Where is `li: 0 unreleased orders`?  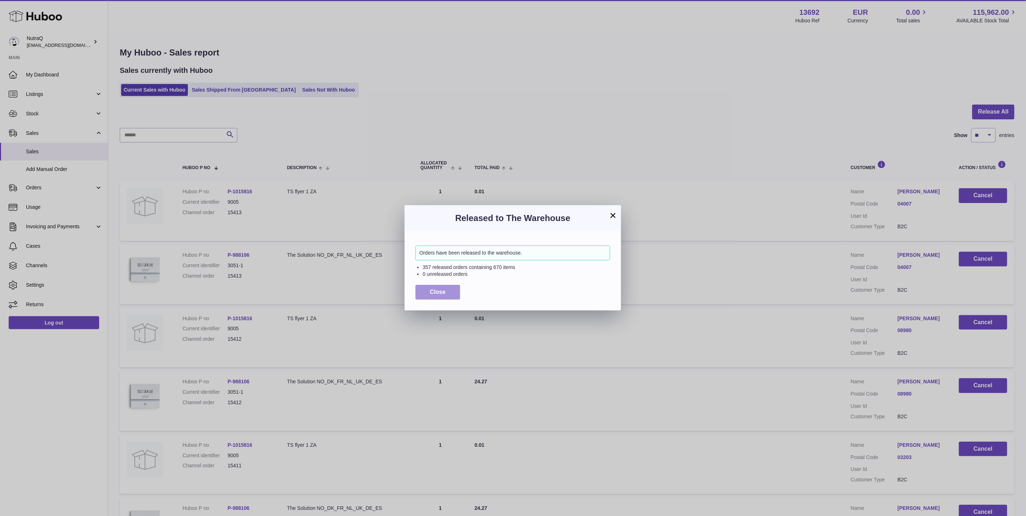 li: 0 unreleased orders is located at coordinates (516, 274).